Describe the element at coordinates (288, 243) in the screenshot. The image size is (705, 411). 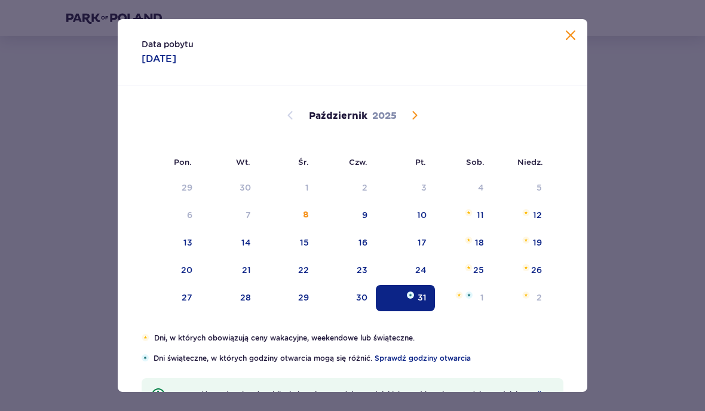
I see `td: środa, 15 października 2025` at that location.